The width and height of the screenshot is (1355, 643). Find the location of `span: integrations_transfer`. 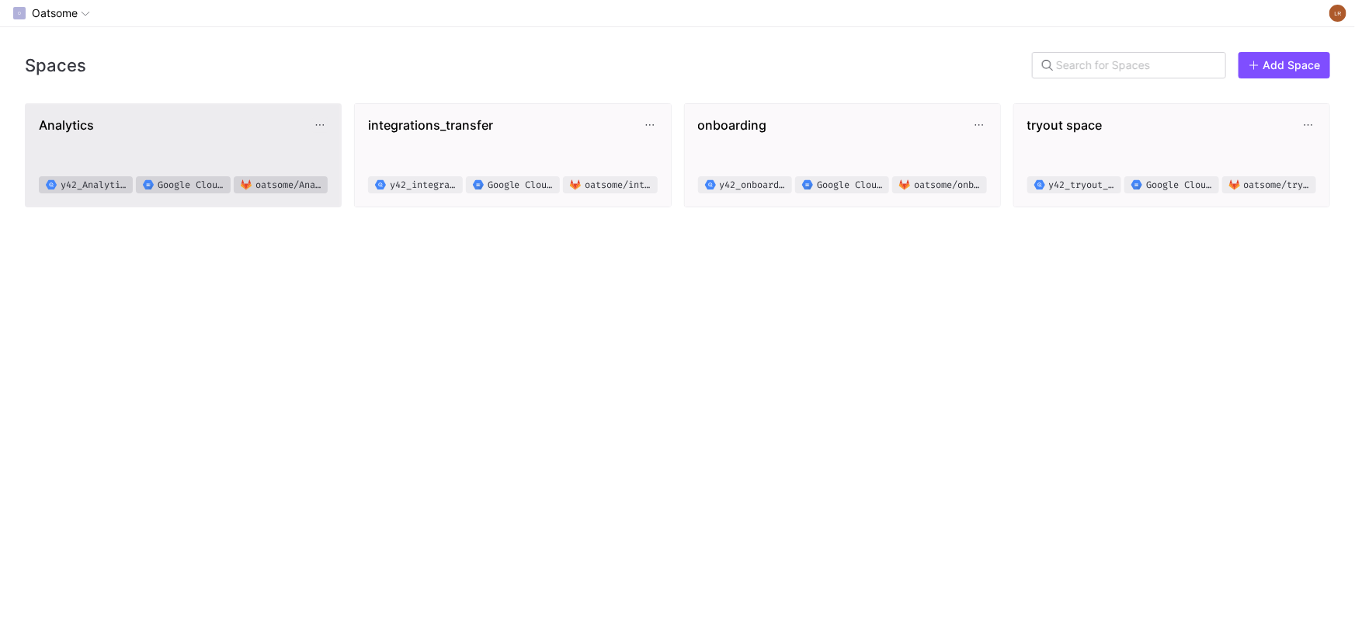

span: integrations_transfer is located at coordinates (505, 125).